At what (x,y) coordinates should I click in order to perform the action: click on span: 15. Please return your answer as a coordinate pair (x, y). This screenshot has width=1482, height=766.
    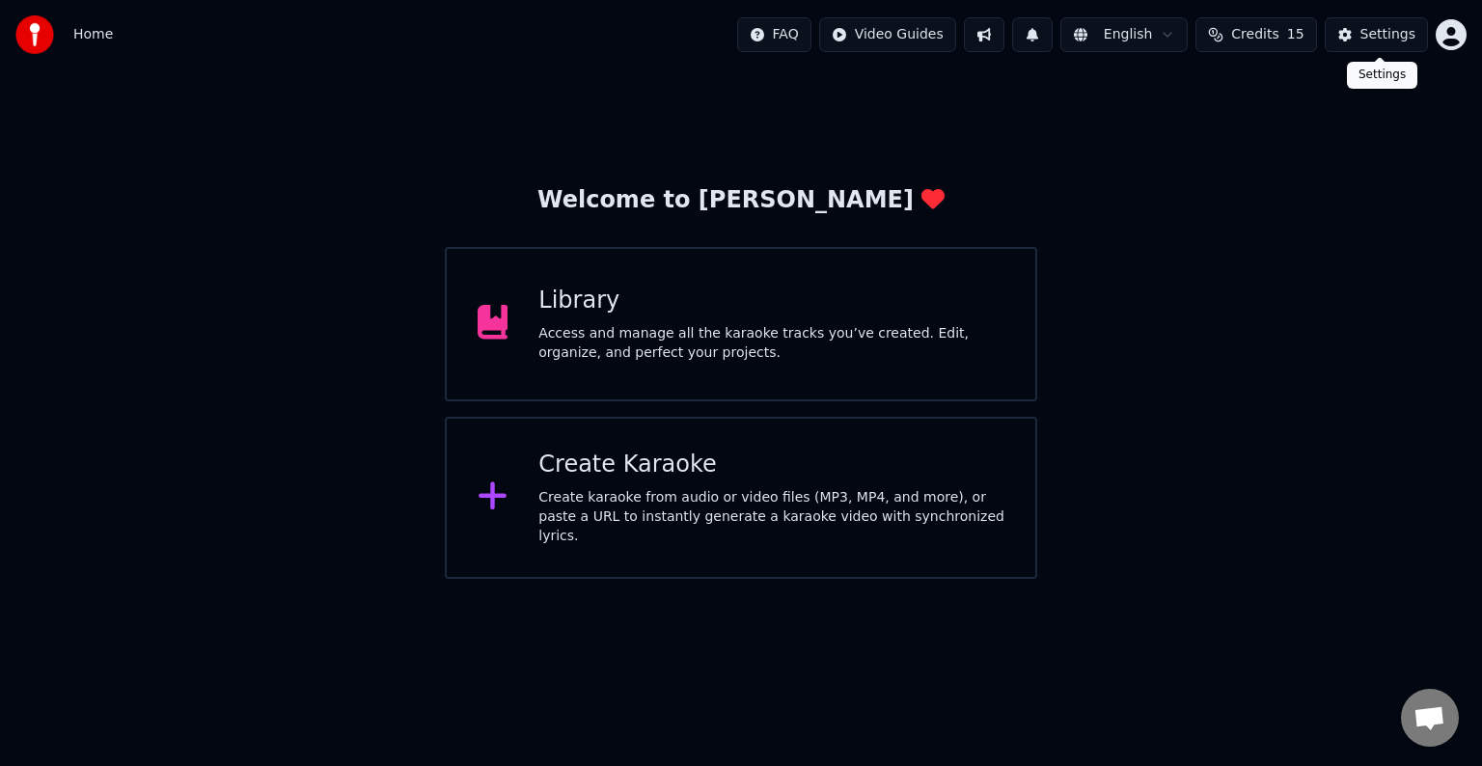
    Looking at the image, I should click on (1296, 35).